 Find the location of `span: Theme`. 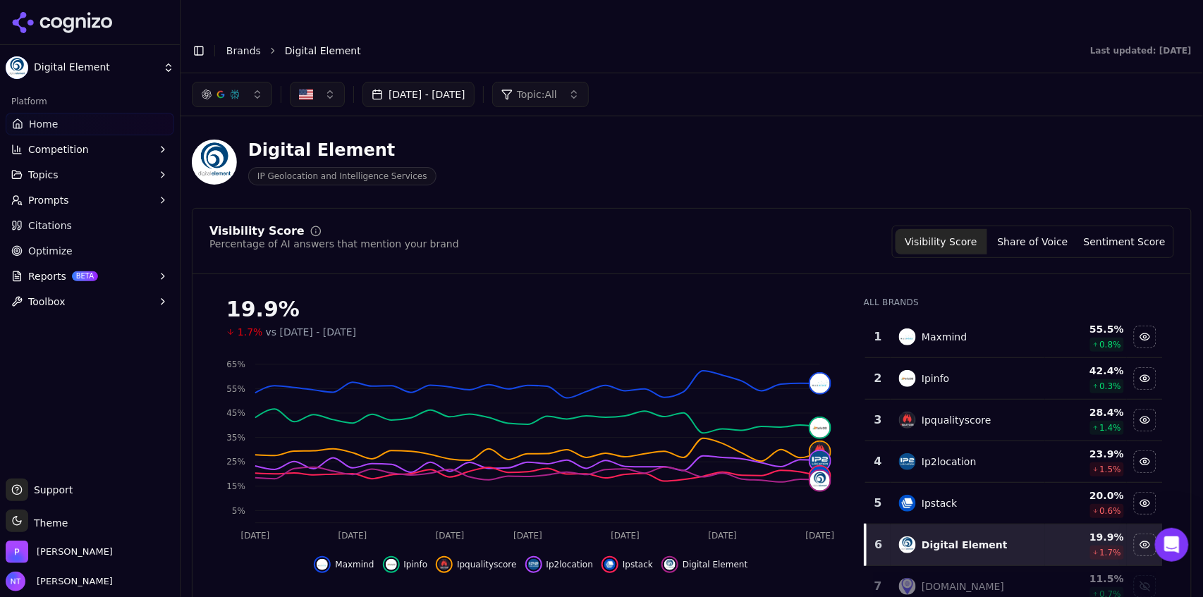

span: Theme is located at coordinates (48, 523).